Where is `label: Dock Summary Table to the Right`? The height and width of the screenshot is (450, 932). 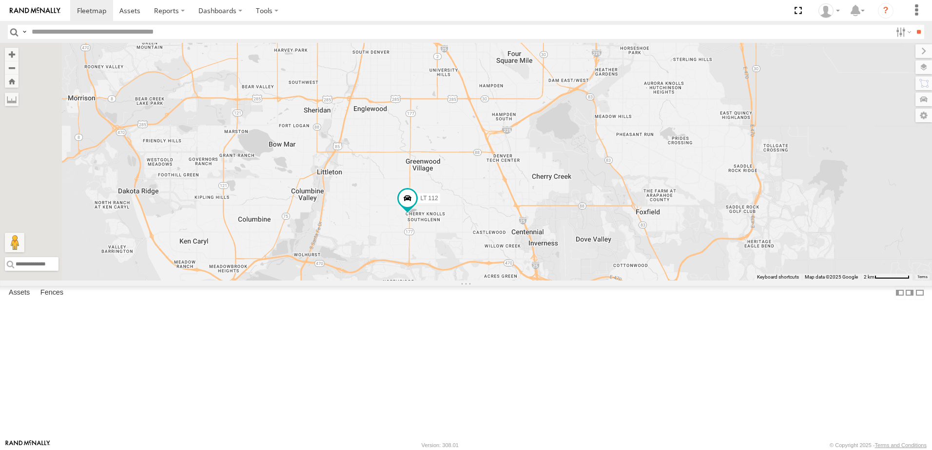 label: Dock Summary Table to the Right is located at coordinates (909, 293).